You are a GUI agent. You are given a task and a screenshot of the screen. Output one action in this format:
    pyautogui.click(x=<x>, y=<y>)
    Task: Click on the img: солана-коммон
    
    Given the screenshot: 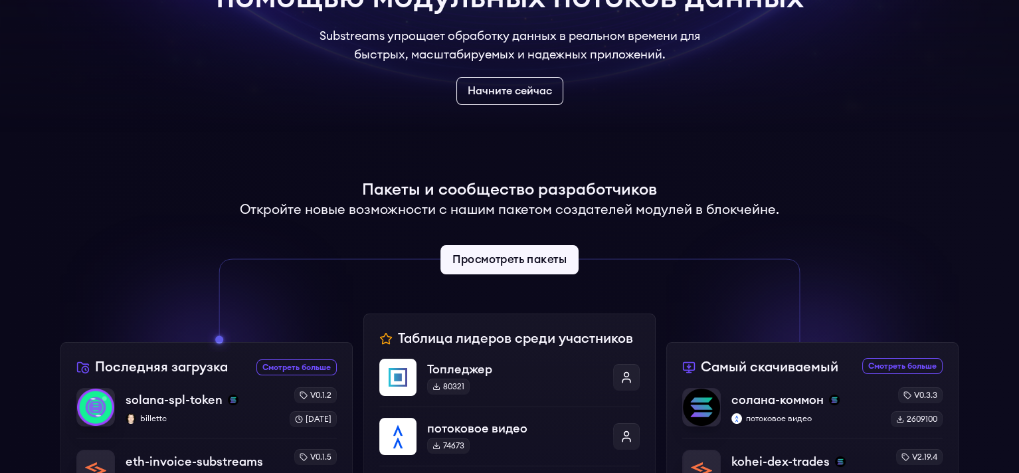 What is the action you would take?
    pyautogui.click(x=702, y=407)
    